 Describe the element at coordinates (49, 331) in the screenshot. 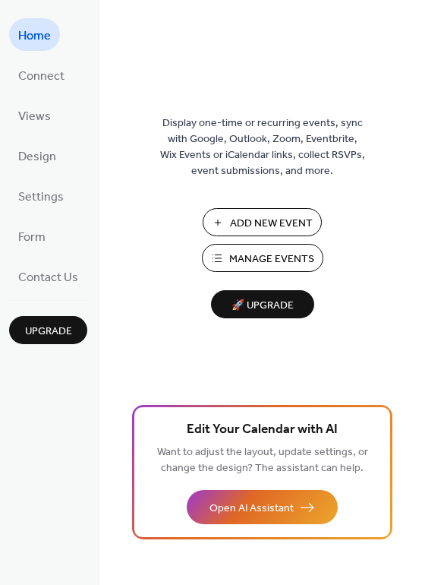

I see `span: Upgrade` at that location.